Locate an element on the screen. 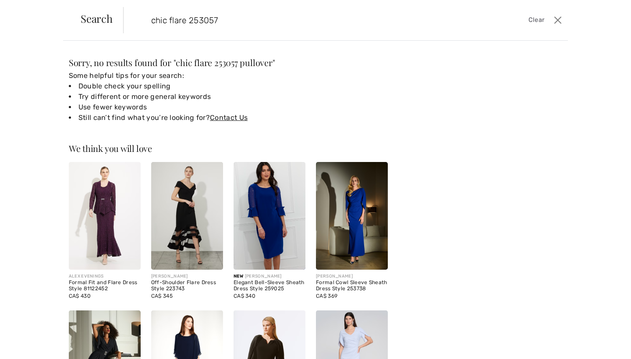  span: We think you will love is located at coordinates (110, 148).